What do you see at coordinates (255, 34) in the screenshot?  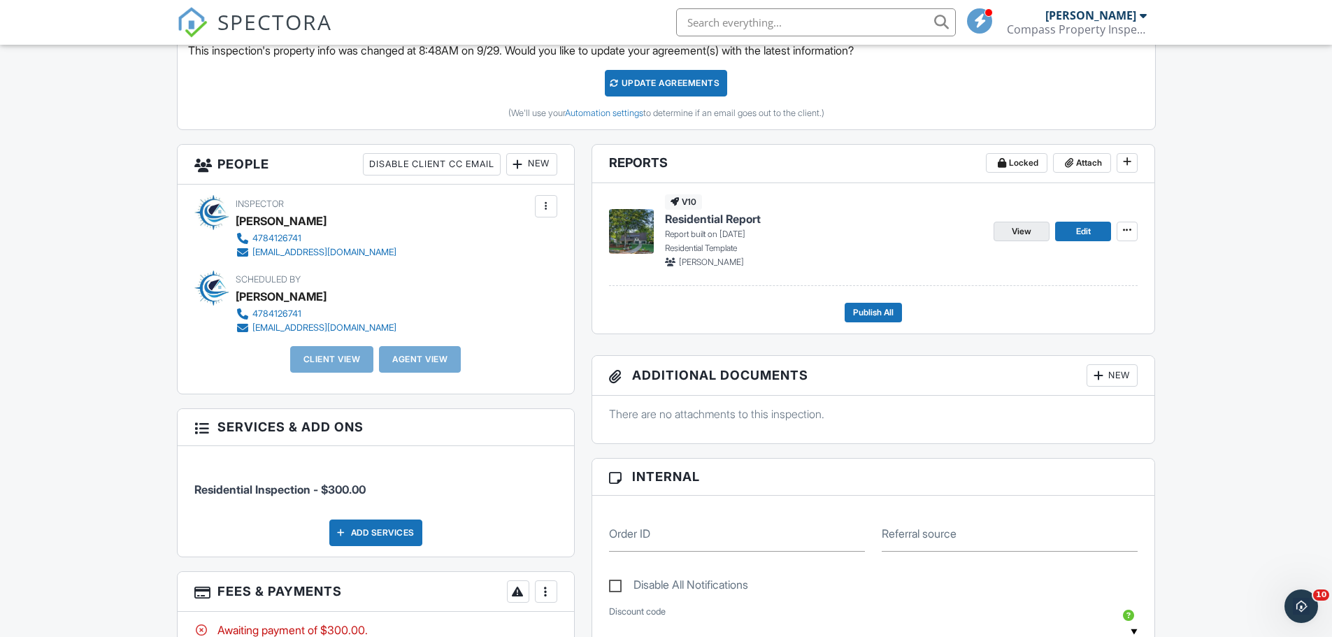 I see `a: SPECTORA` at bounding box center [255, 34].